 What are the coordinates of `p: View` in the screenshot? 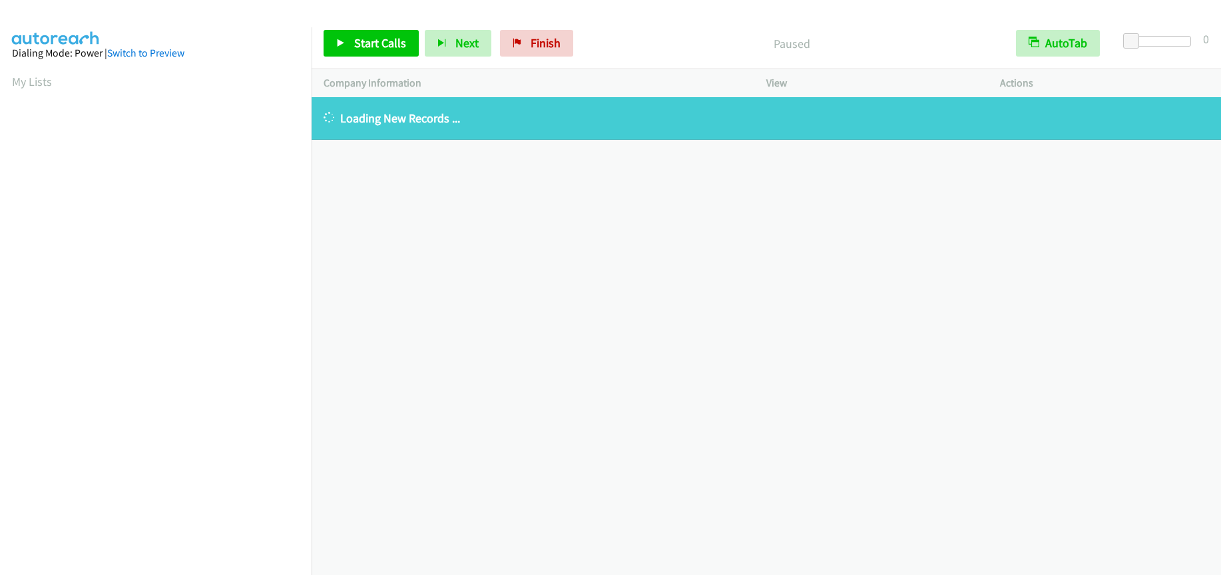 It's located at (871, 83).